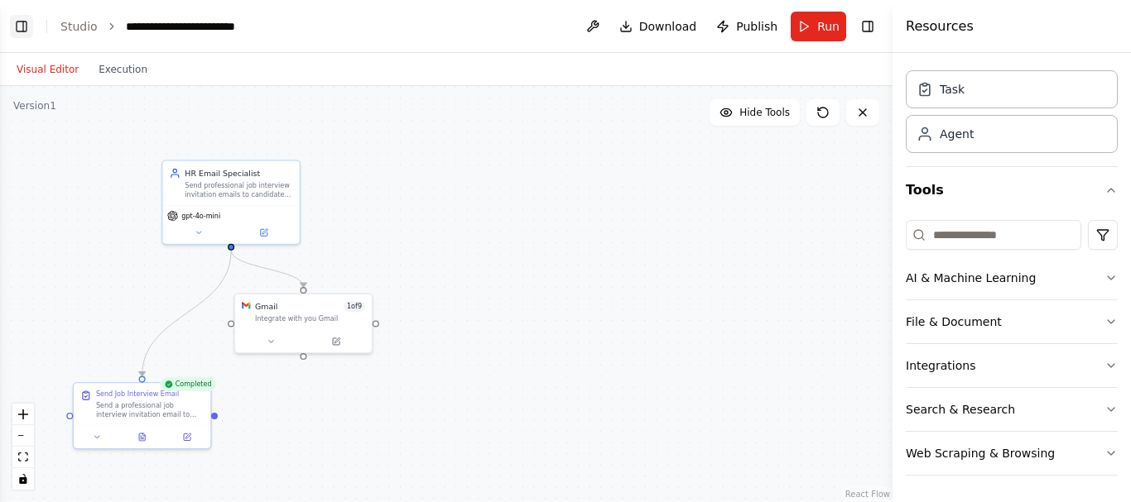 The image size is (1131, 502). I want to click on button: Download, so click(658, 26).